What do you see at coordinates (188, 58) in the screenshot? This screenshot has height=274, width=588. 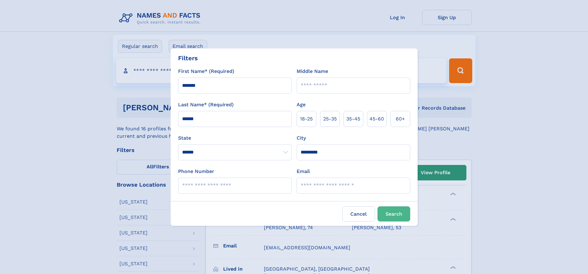 I see `div: Filters` at bounding box center [188, 58].